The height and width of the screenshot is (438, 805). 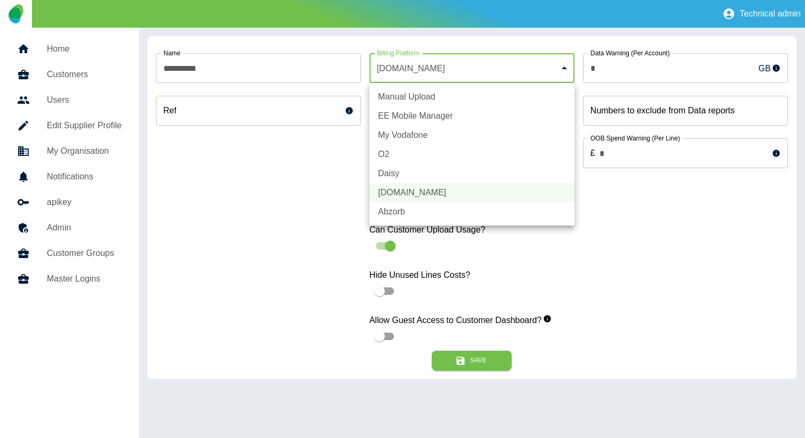 What do you see at coordinates (471, 97) in the screenshot?
I see `li: Manual Upload` at bounding box center [471, 97].